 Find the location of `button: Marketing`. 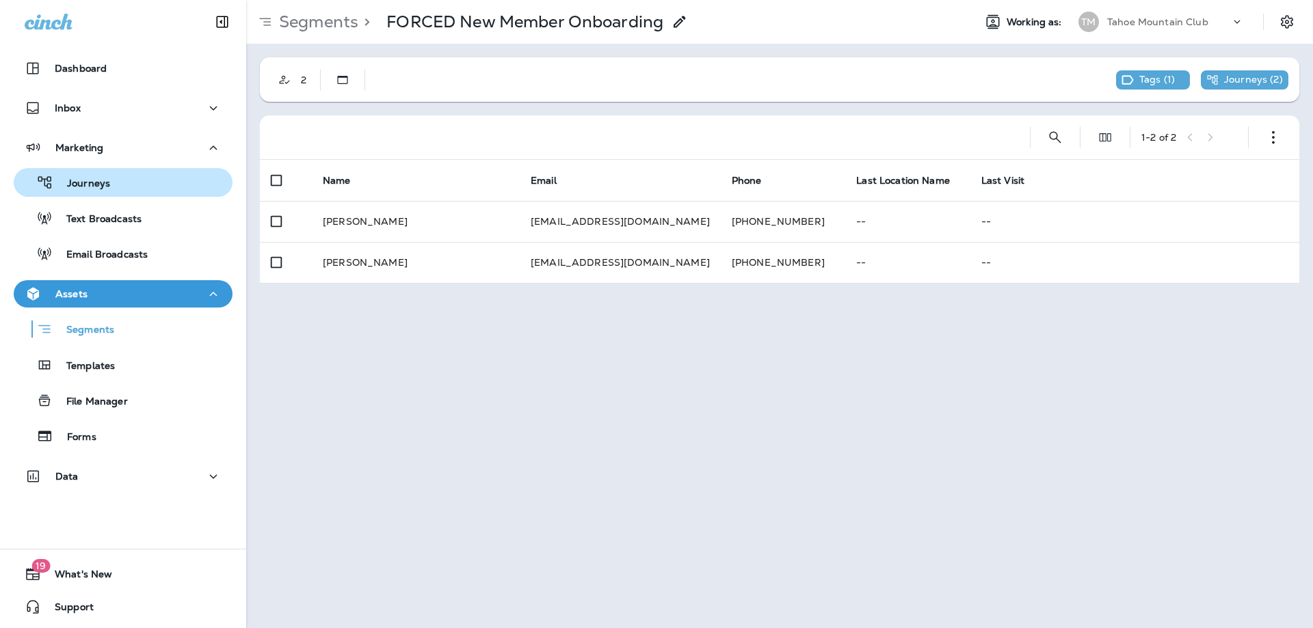

button: Marketing is located at coordinates (123, 148).